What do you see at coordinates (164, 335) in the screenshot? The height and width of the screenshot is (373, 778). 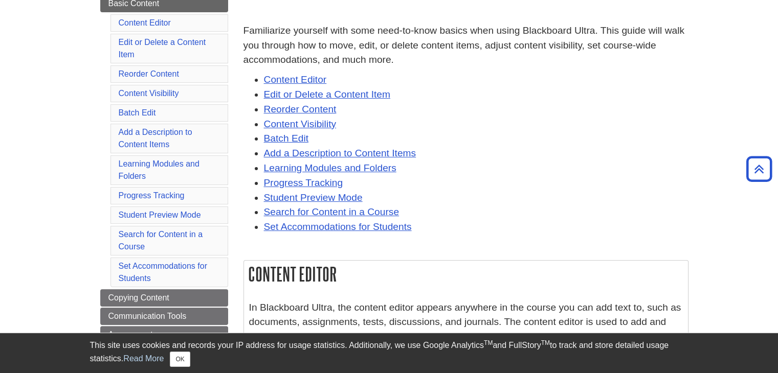 I see `a: Assessments` at bounding box center [164, 335].